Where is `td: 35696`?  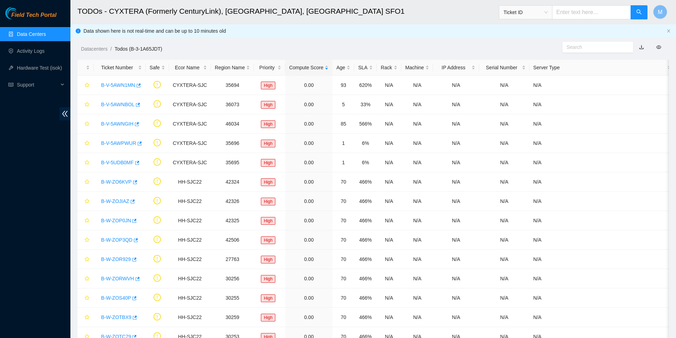 td: 35696 is located at coordinates (232, 143).